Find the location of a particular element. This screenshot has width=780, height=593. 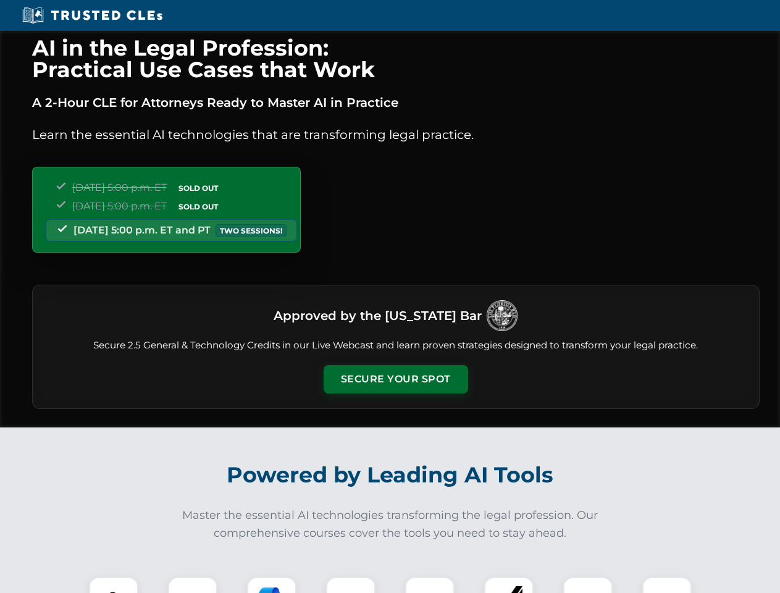

img: Trusted CLEs is located at coordinates (92, 15).